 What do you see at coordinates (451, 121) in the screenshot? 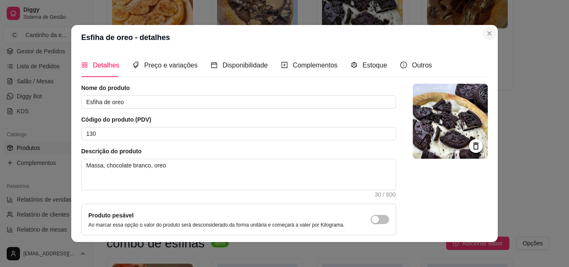
I see `img: logo da loja` at bounding box center [451, 121].